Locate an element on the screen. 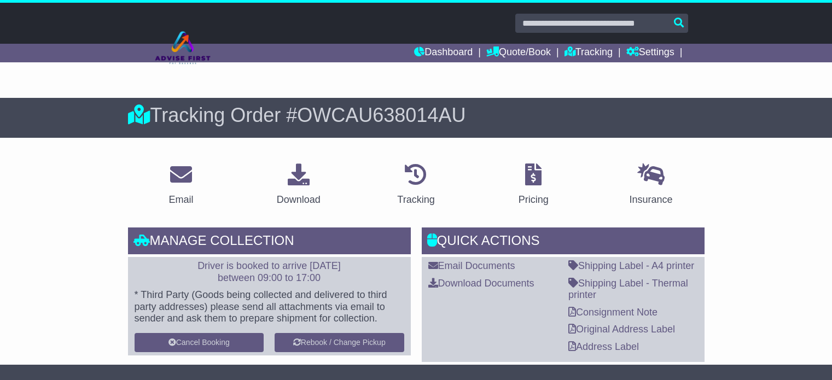 The height and width of the screenshot is (380, 832). div: Insurance is located at coordinates (651, 200).